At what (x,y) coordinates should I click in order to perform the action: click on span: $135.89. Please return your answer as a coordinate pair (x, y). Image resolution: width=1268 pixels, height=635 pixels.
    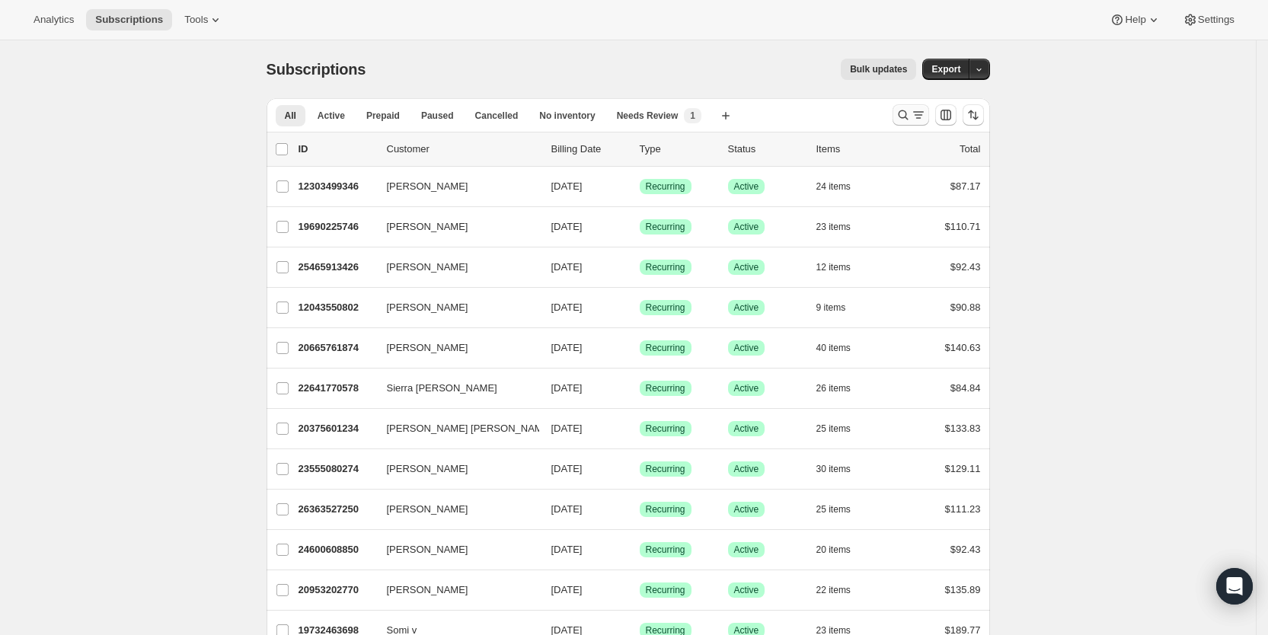
    Looking at the image, I should click on (962, 589).